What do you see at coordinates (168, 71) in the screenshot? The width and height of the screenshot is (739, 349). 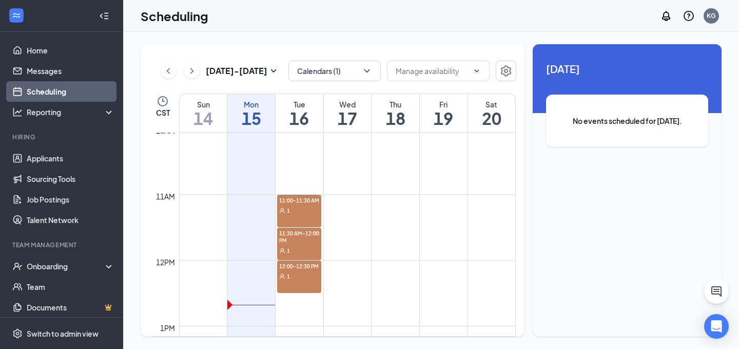 I see `svg: ChevronLeft` at bounding box center [168, 71].